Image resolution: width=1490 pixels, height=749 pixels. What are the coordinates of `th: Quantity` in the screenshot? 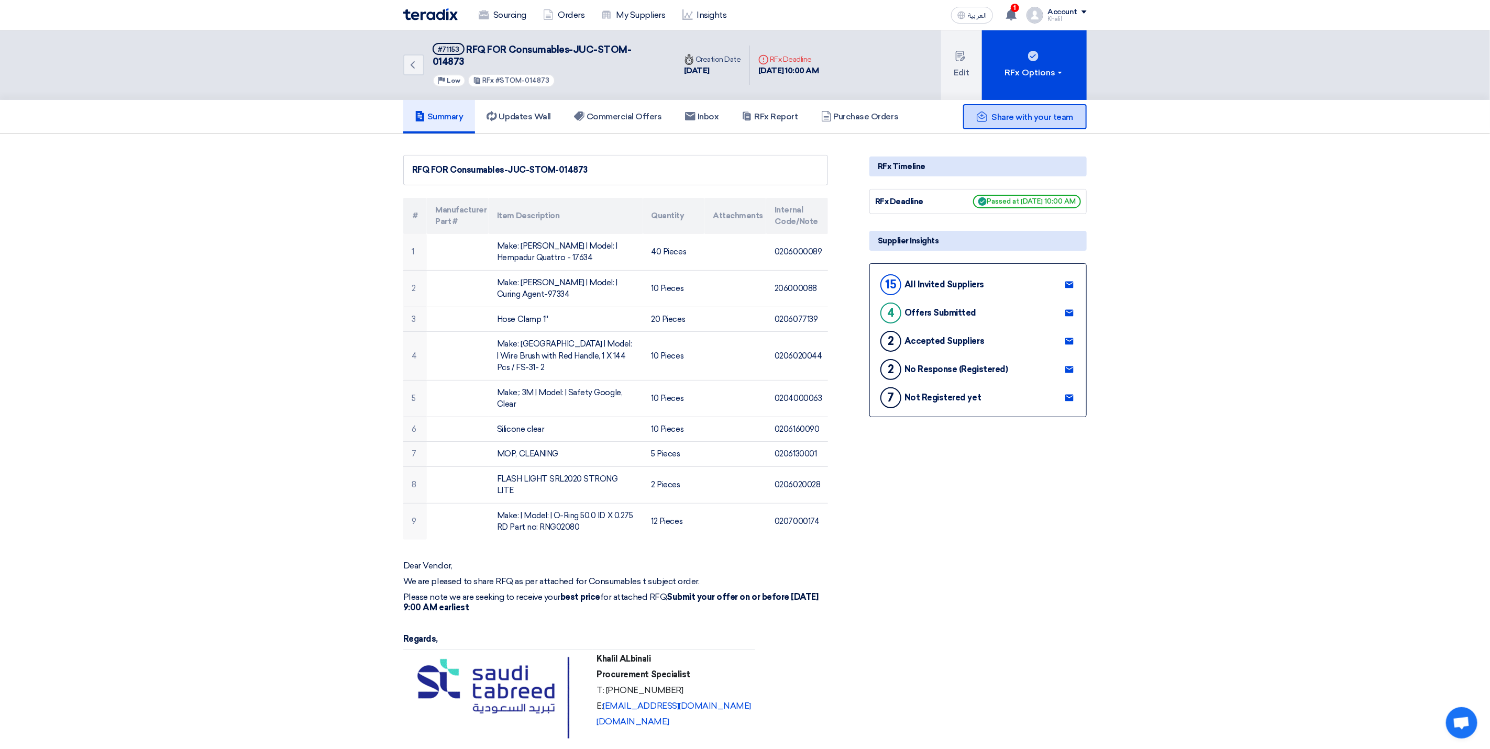 It's located at (674, 216).